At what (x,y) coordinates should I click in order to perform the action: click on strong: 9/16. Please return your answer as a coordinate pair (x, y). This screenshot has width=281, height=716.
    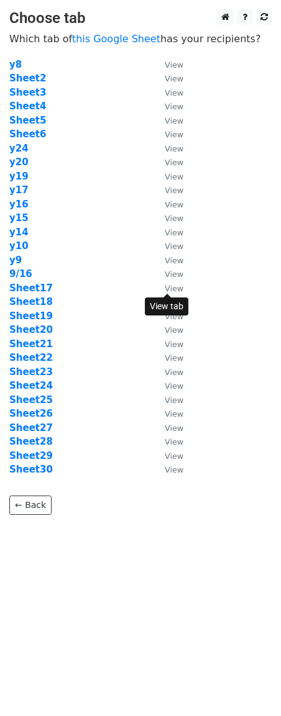
    Looking at the image, I should click on (20, 274).